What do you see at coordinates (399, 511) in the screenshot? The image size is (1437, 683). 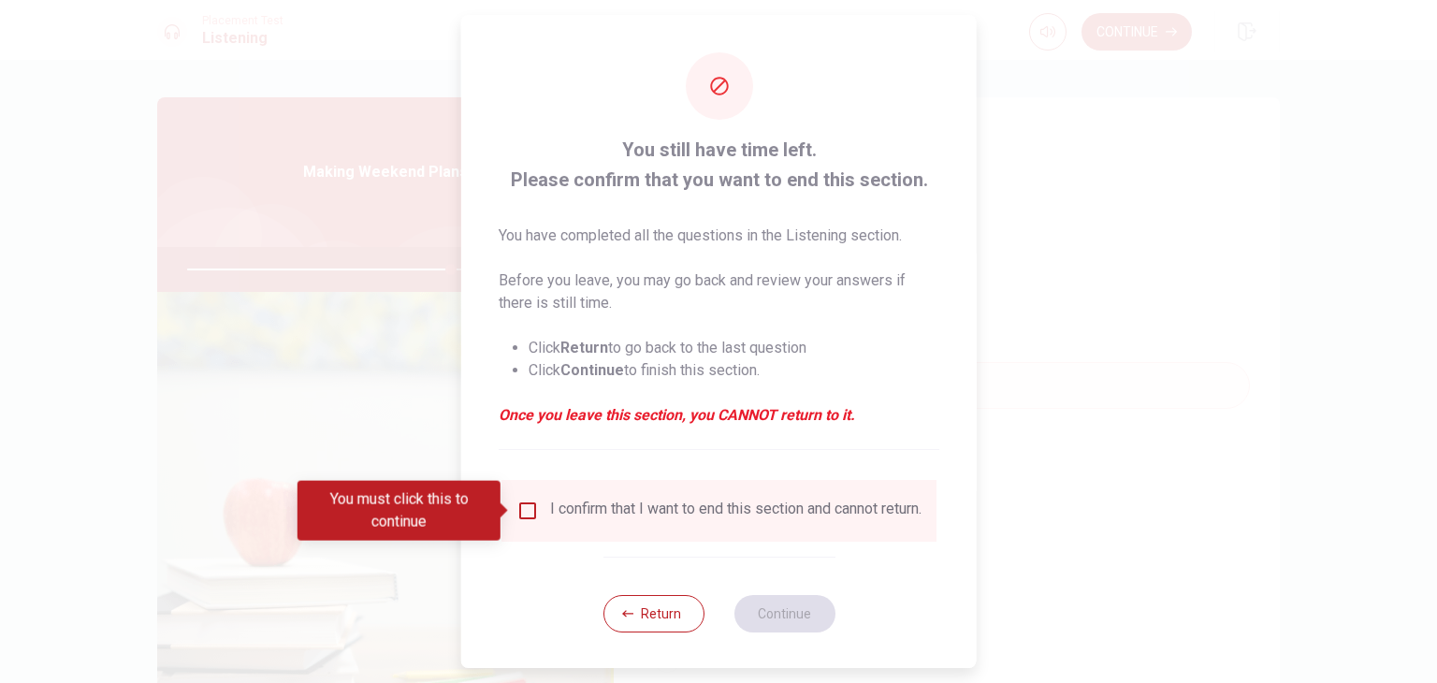 I see `div: You must click this to continue` at bounding box center [399, 511].